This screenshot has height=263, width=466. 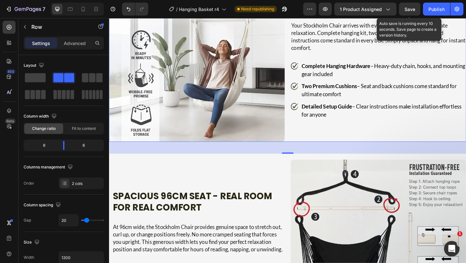 What do you see at coordinates (25, 9) in the screenshot?
I see `button: 7` at bounding box center [25, 9].